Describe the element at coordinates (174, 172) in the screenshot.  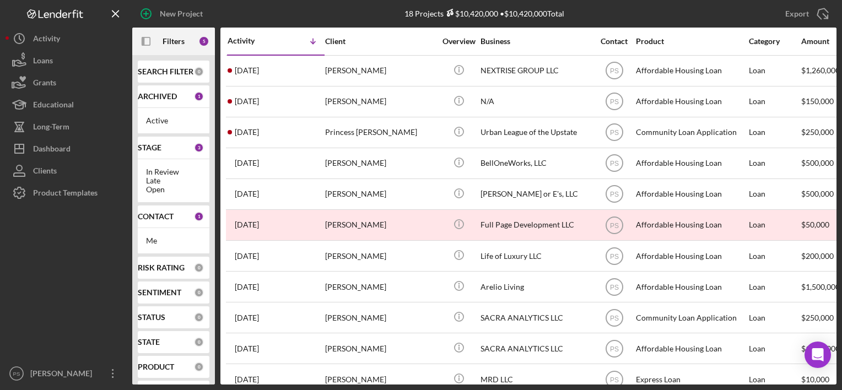
I see `div: In Review` at that location.